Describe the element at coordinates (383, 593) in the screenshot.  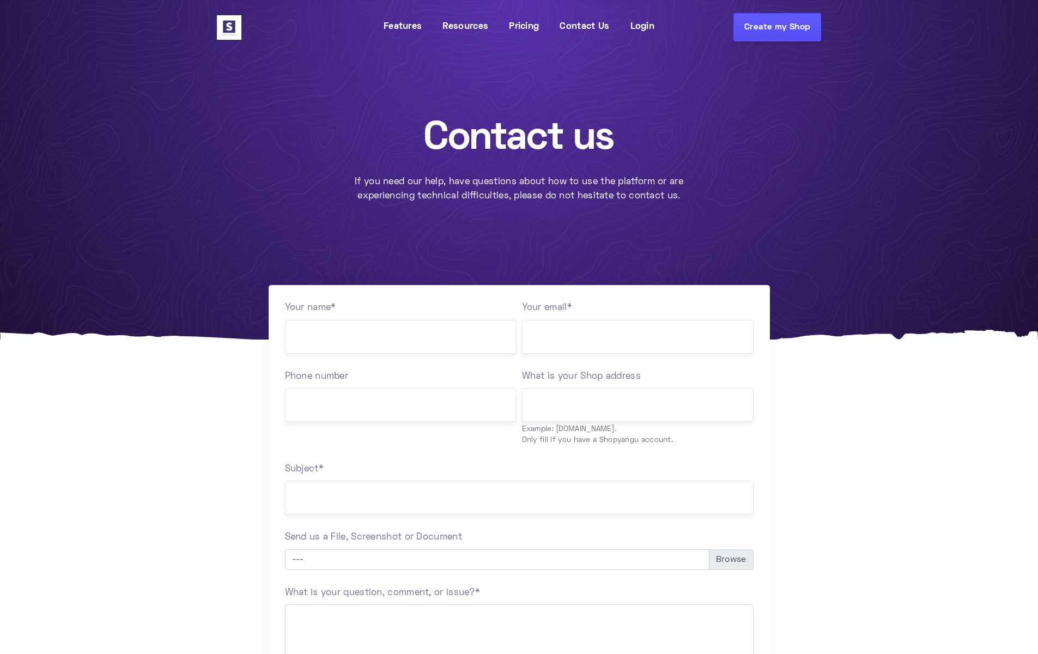
I see `label: What is your question, comment, or issue?` at that location.